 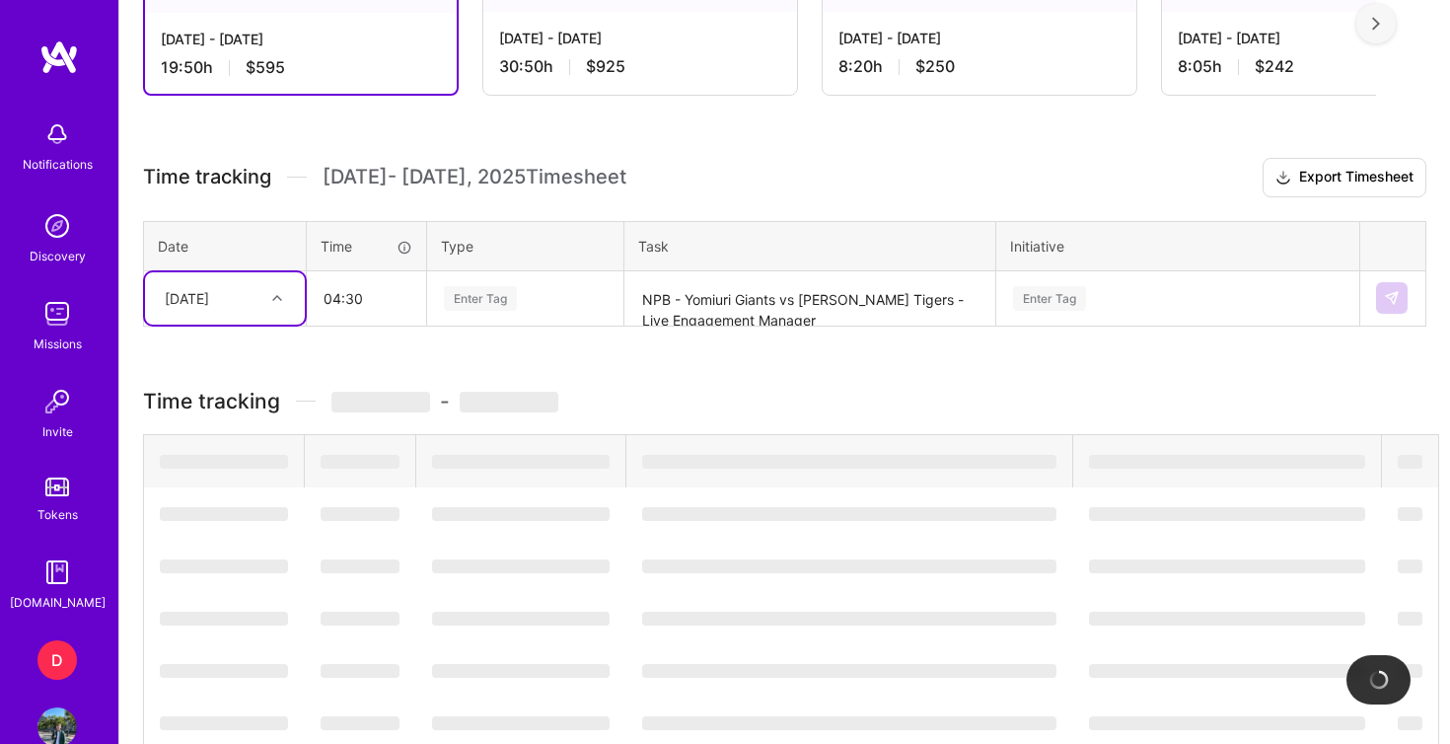 What do you see at coordinates (207, 177) in the screenshot?
I see `span: Time tracking` at bounding box center [207, 177].